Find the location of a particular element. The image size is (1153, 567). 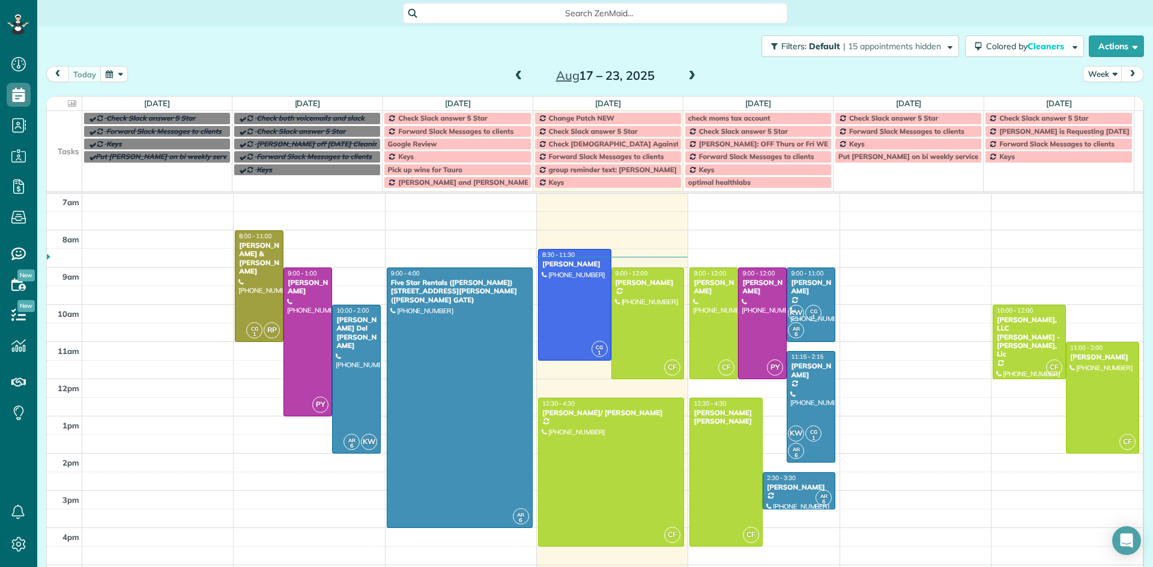

span: Colored by is located at coordinates (1027, 46).